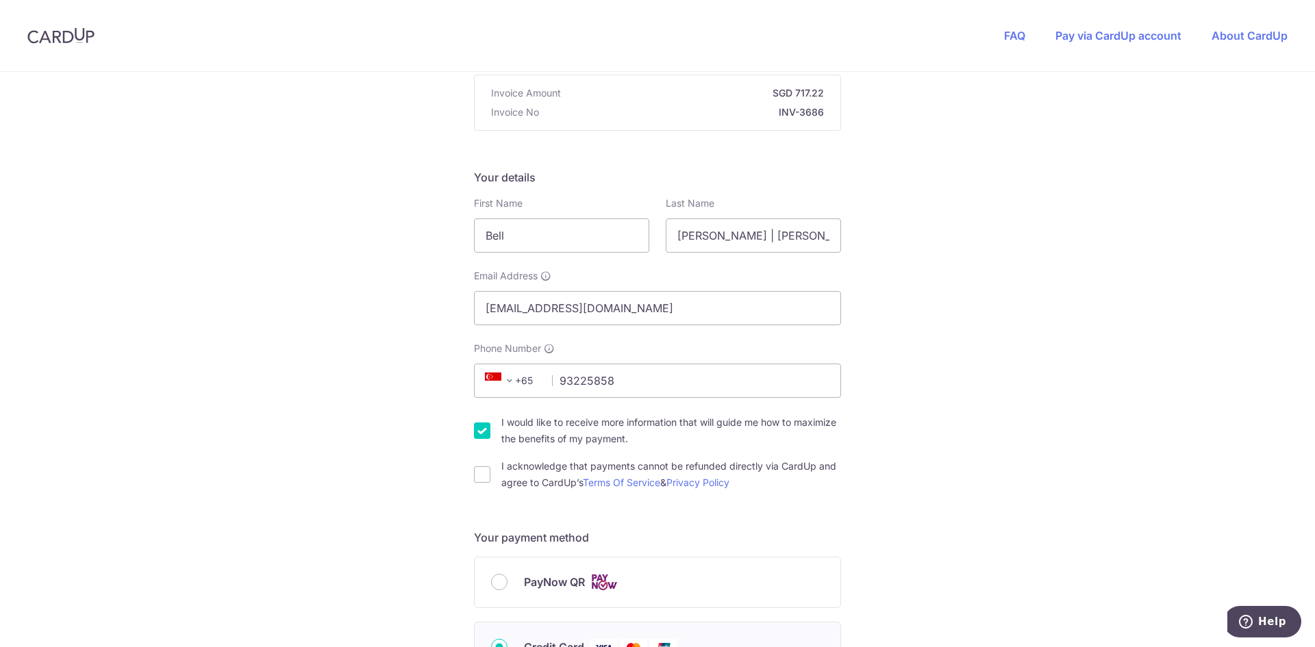 The height and width of the screenshot is (647, 1315). Describe the element at coordinates (657, 538) in the screenshot. I see `h5: Your payment method` at that location.